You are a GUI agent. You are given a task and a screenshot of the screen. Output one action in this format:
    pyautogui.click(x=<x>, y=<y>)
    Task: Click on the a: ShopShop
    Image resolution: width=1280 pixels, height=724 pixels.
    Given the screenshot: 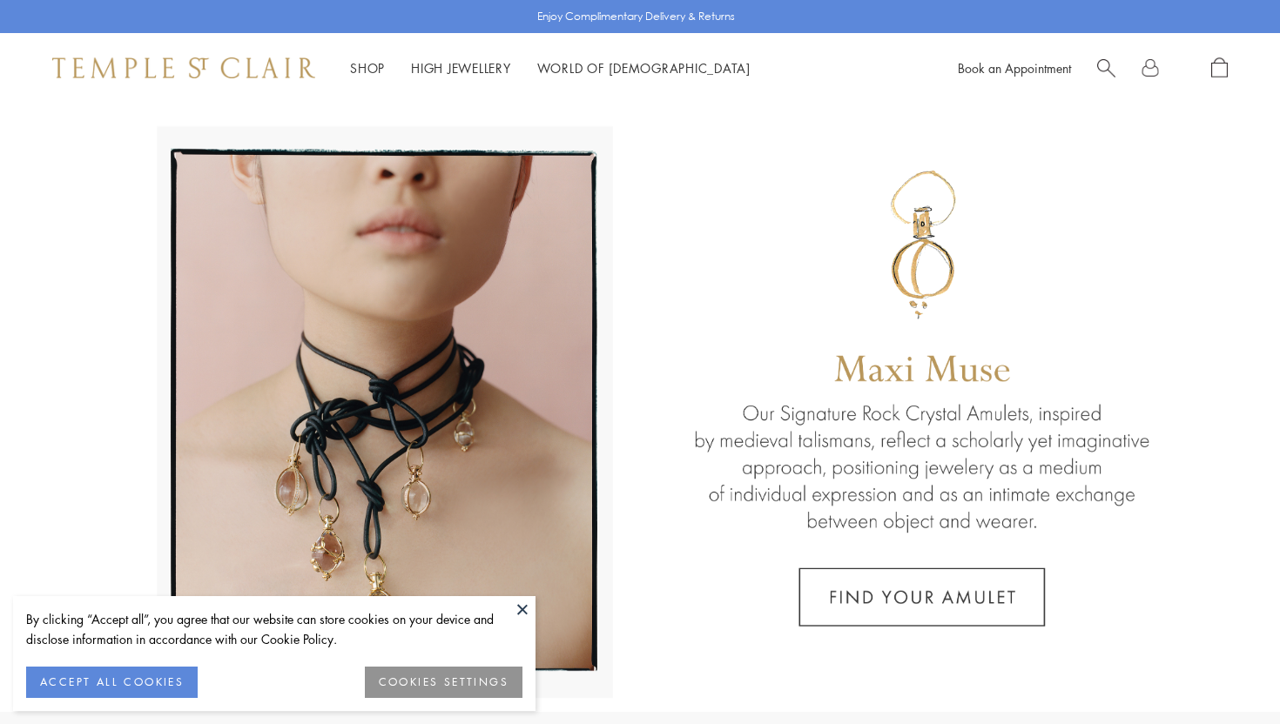 What is the action you would take?
    pyautogui.click(x=367, y=68)
    